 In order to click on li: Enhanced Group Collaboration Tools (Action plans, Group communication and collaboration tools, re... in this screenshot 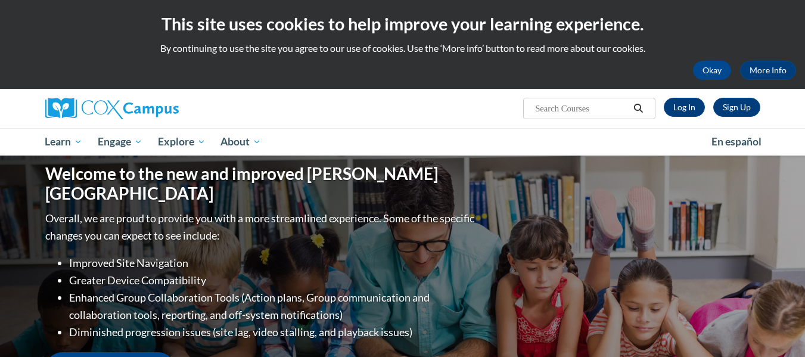, I will do `click(273, 306)`.